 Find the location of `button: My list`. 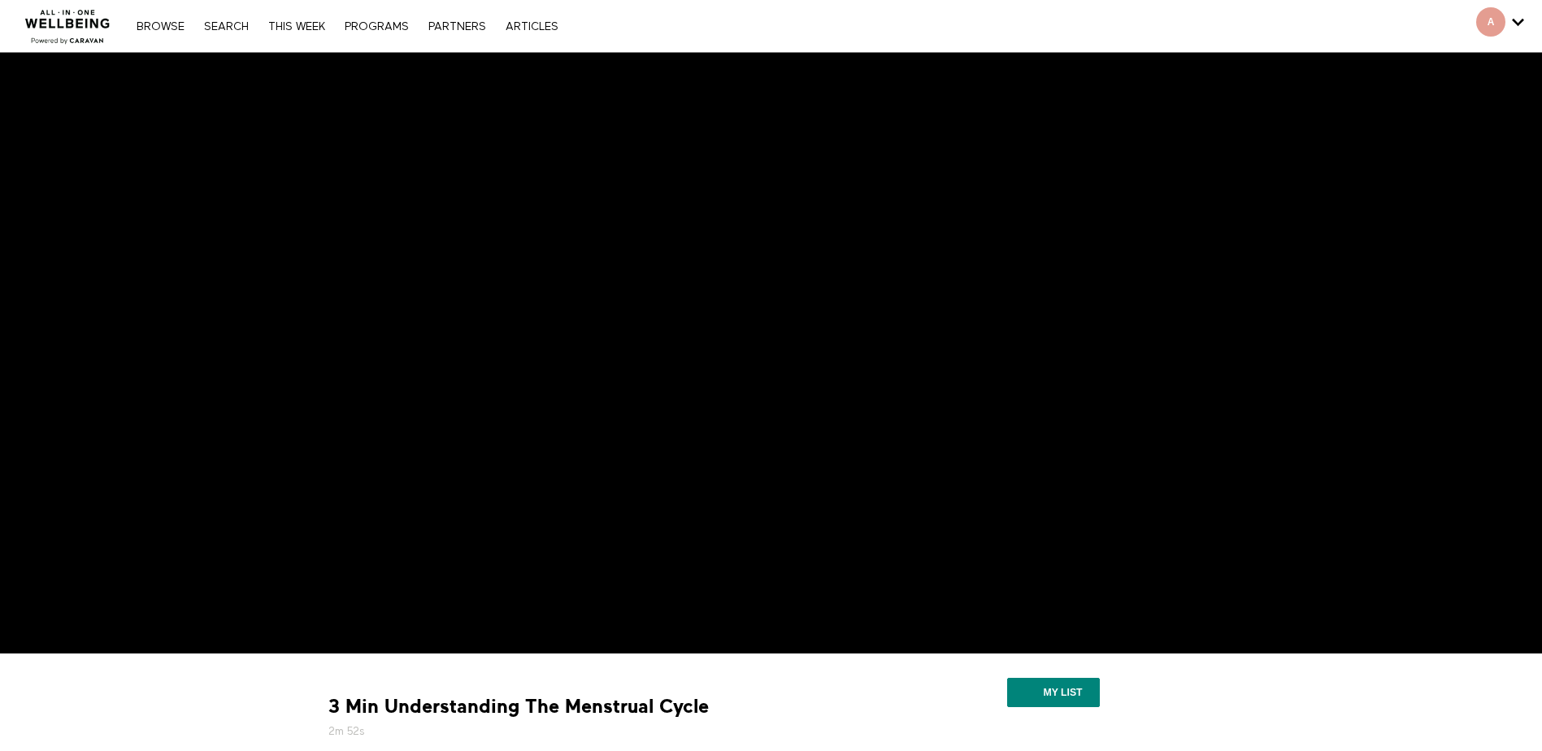

button: My list is located at coordinates (1052, 692).